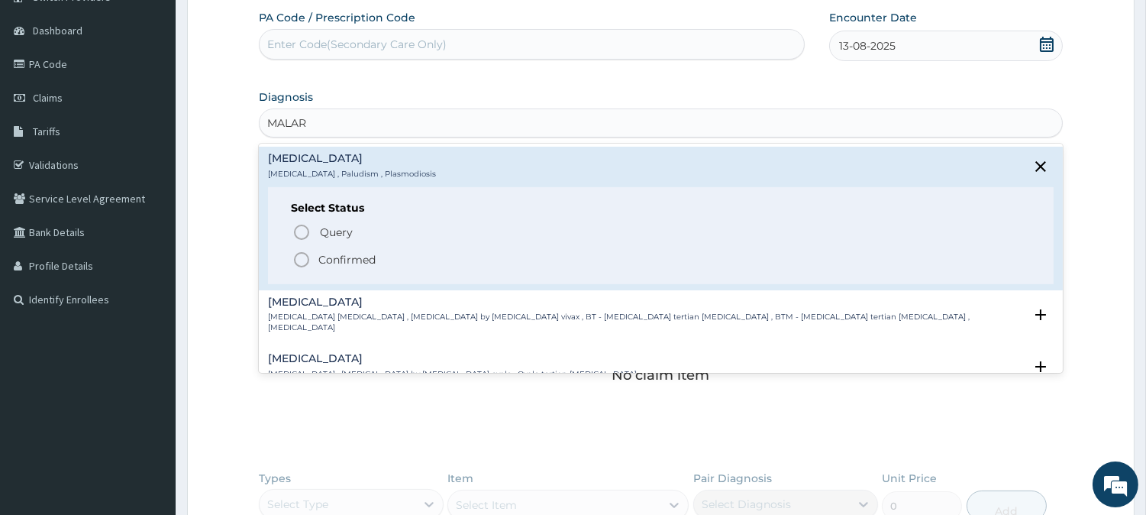 The image size is (1146, 515). I want to click on div: Chat with us now, so click(168, 95).